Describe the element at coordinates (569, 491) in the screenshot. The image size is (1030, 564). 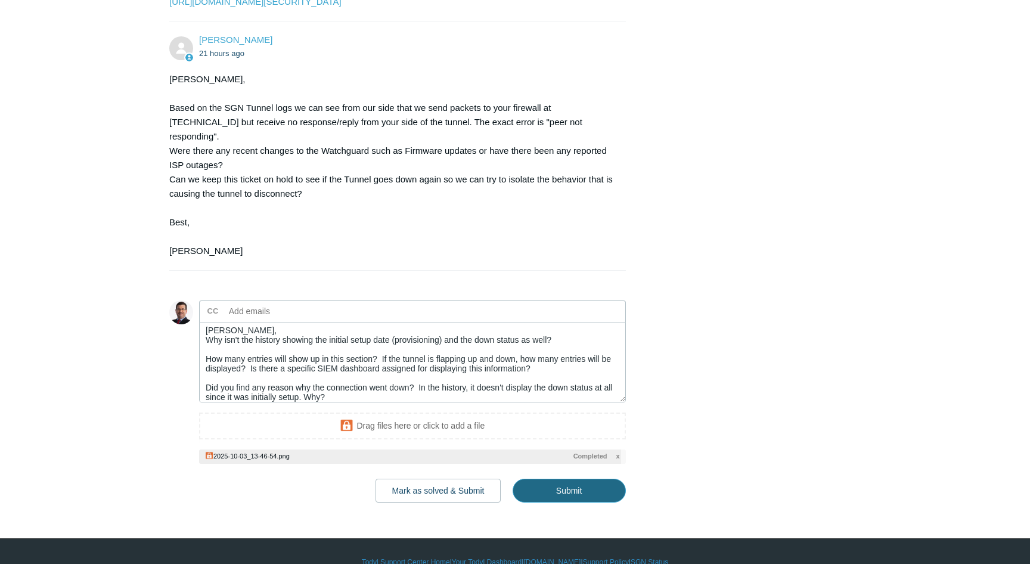
I see `input: Submit` at that location.